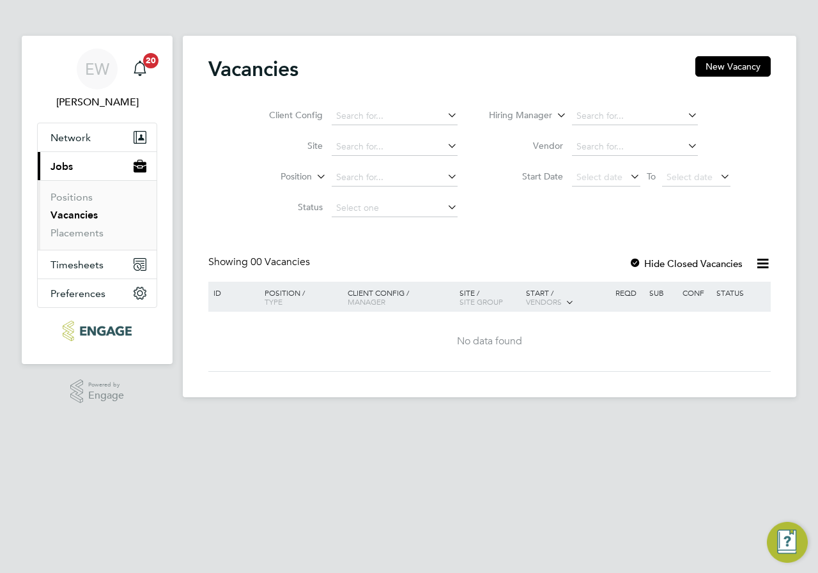 The width and height of the screenshot is (818, 573). Describe the element at coordinates (515, 116) in the screenshot. I see `label: Hiring Manager` at that location.